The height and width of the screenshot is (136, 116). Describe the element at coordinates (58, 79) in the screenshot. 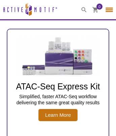

I see `a: ATAC-Seq Express Kit ATAC-Seq Express Kit Simplified, faster ATAC-Seq workflow delivering the sam...` at that location.